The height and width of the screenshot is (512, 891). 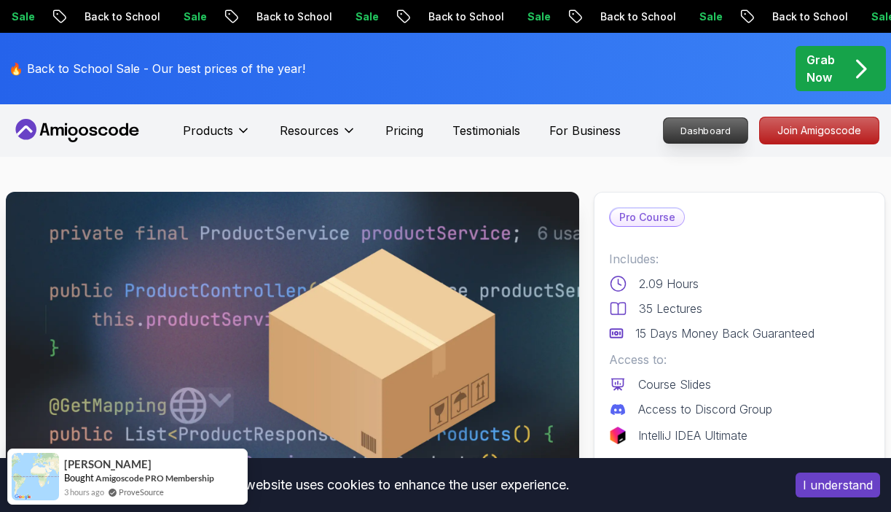 What do you see at coordinates (693, 435) in the screenshot?
I see `p: IntelliJ IDEA Ultimate` at bounding box center [693, 435].